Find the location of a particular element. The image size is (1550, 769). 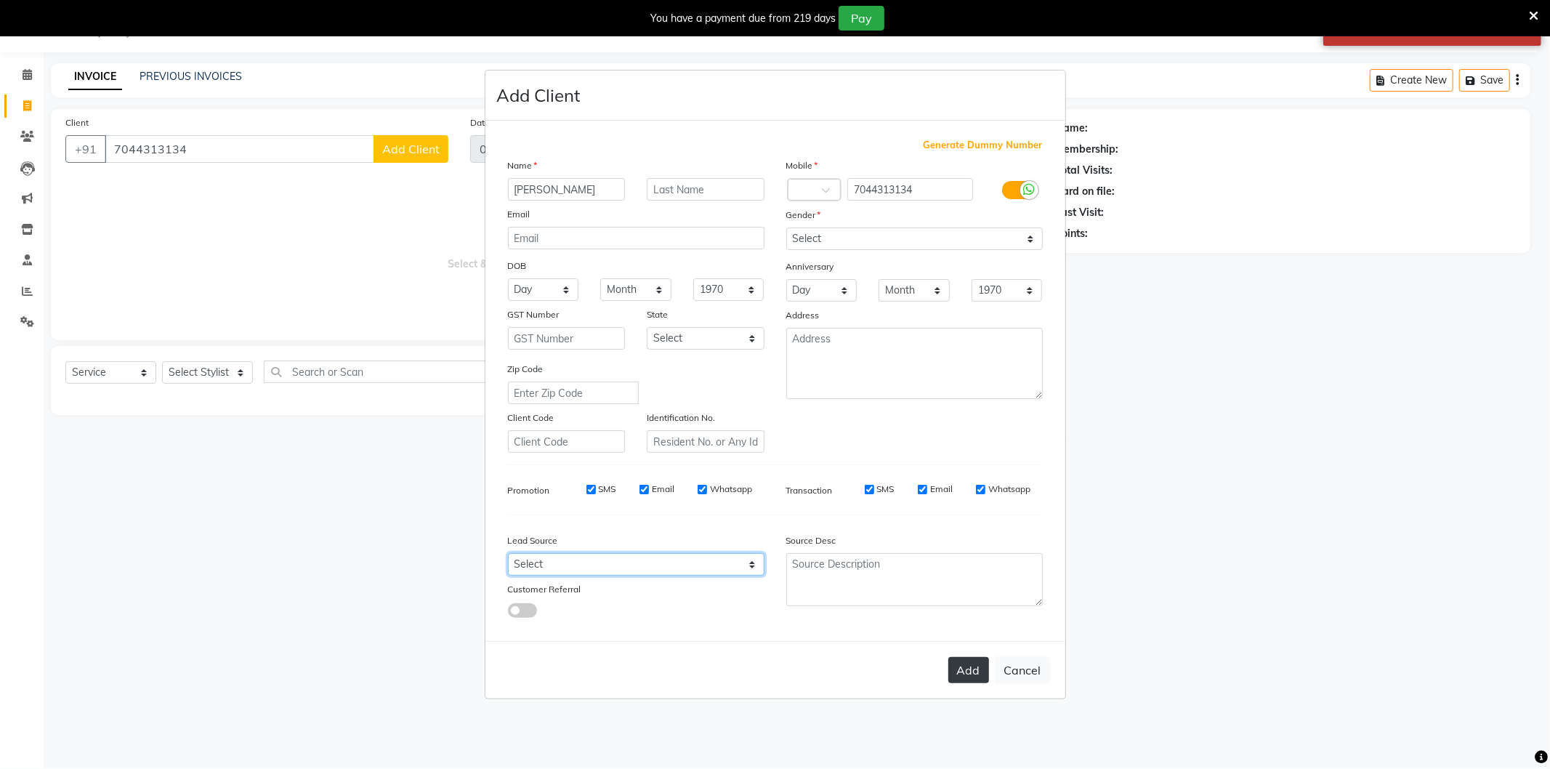

label: Address is located at coordinates (803, 315).